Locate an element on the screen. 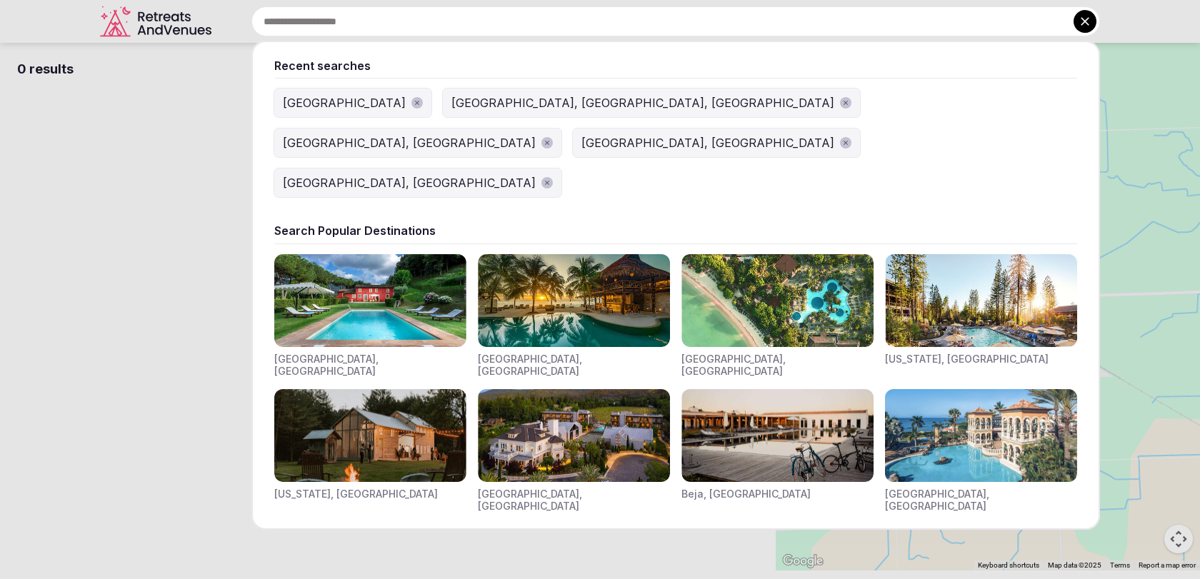 This screenshot has width=1200, height=579. div: Visit venues for Toscana, Italy is located at coordinates (370, 316).